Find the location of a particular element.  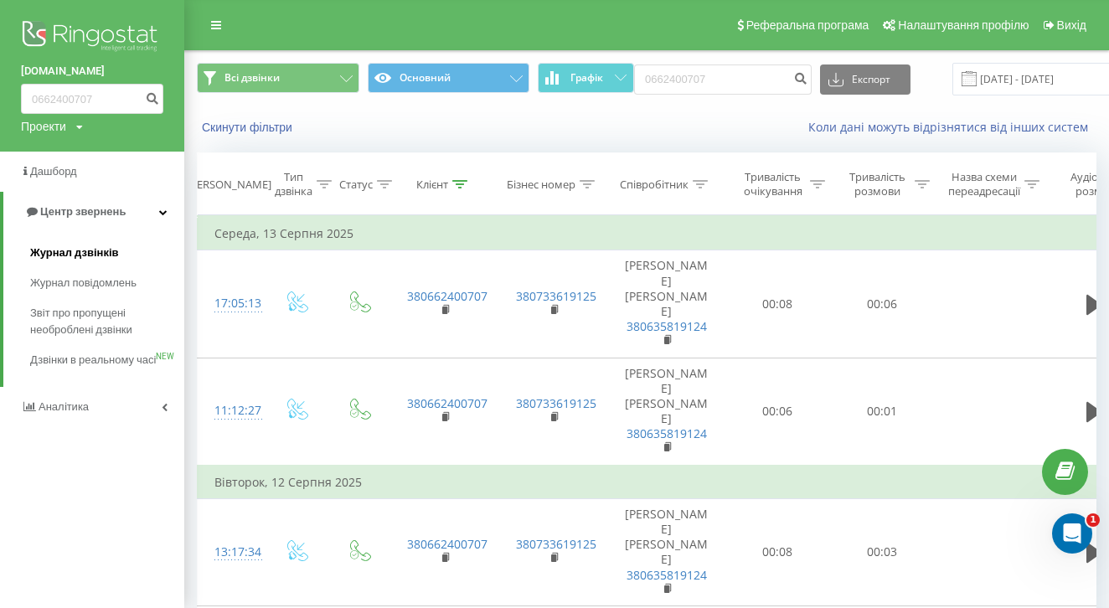

span: Журнал дзвінків is located at coordinates (75, 253).